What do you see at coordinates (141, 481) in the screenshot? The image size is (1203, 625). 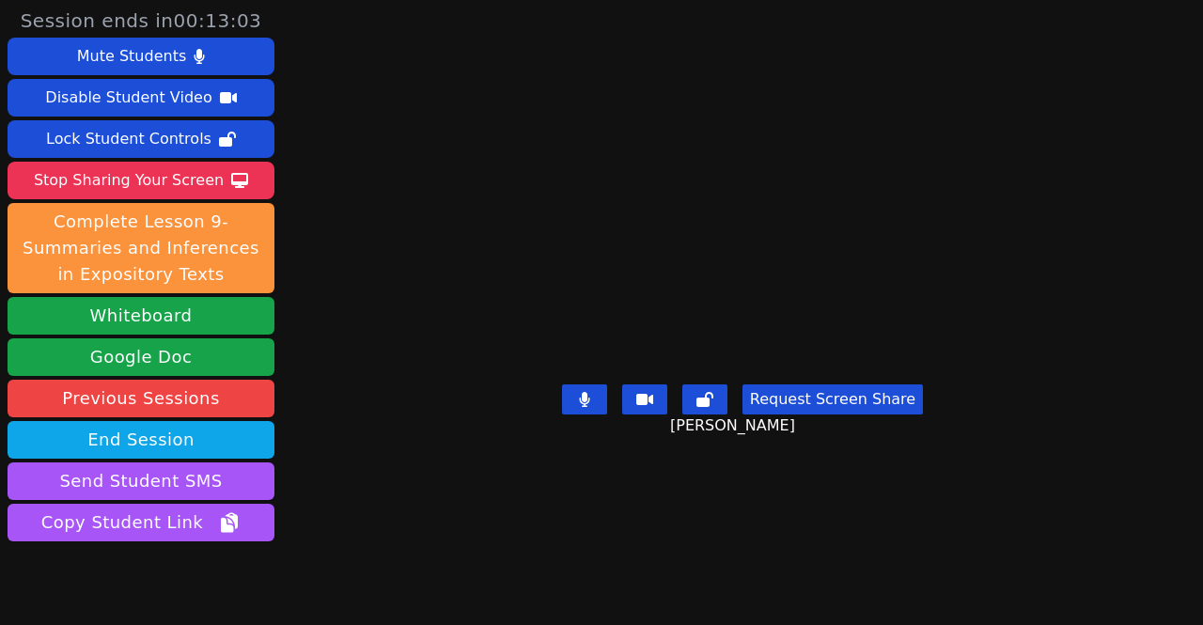 I see `button: Send Student SMS` at bounding box center [141, 481].